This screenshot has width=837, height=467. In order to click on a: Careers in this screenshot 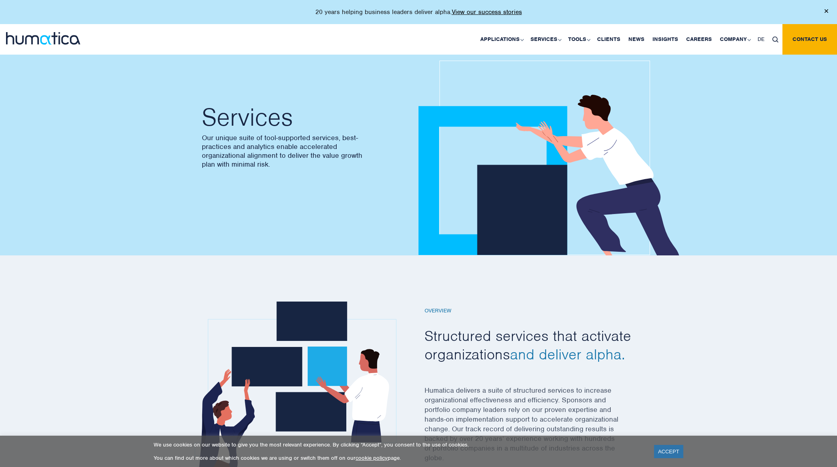, I will do `click(699, 39)`.